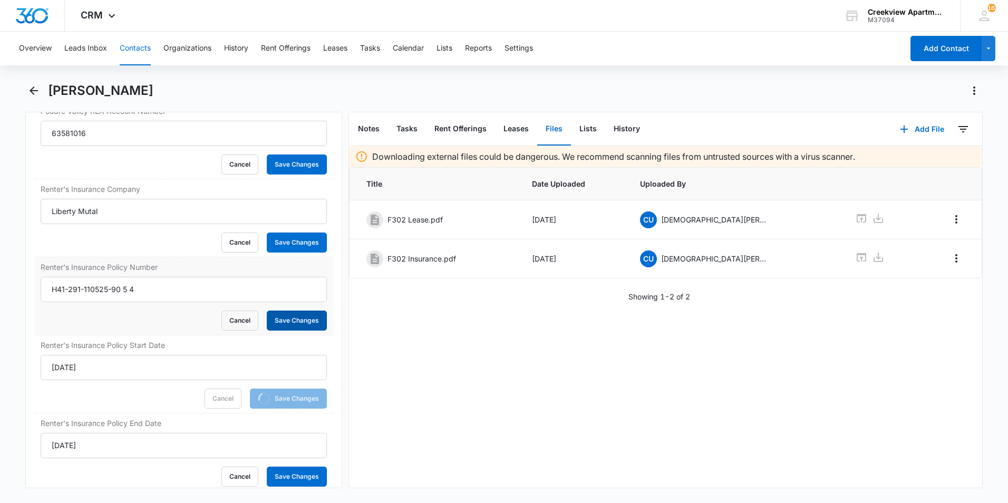  What do you see at coordinates (368, 129) in the screenshot?
I see `button: Notes` at bounding box center [368, 129].